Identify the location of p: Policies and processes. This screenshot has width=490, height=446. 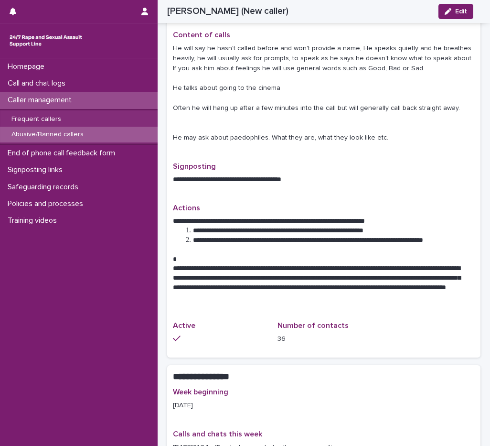
(47, 204).